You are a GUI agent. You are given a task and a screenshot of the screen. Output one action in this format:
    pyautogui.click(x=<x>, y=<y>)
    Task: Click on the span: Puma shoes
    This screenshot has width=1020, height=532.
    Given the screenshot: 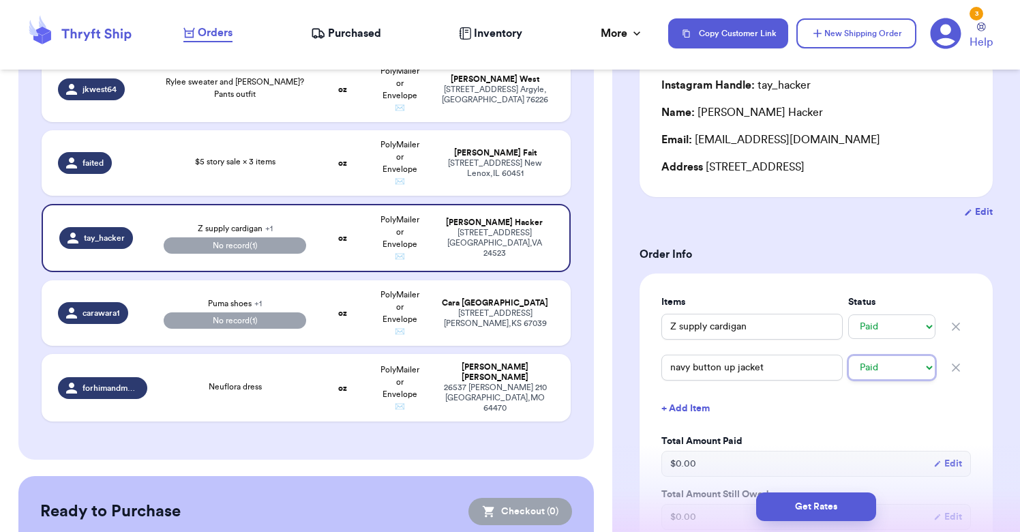 What is the action you would take?
    pyautogui.click(x=235, y=303)
    